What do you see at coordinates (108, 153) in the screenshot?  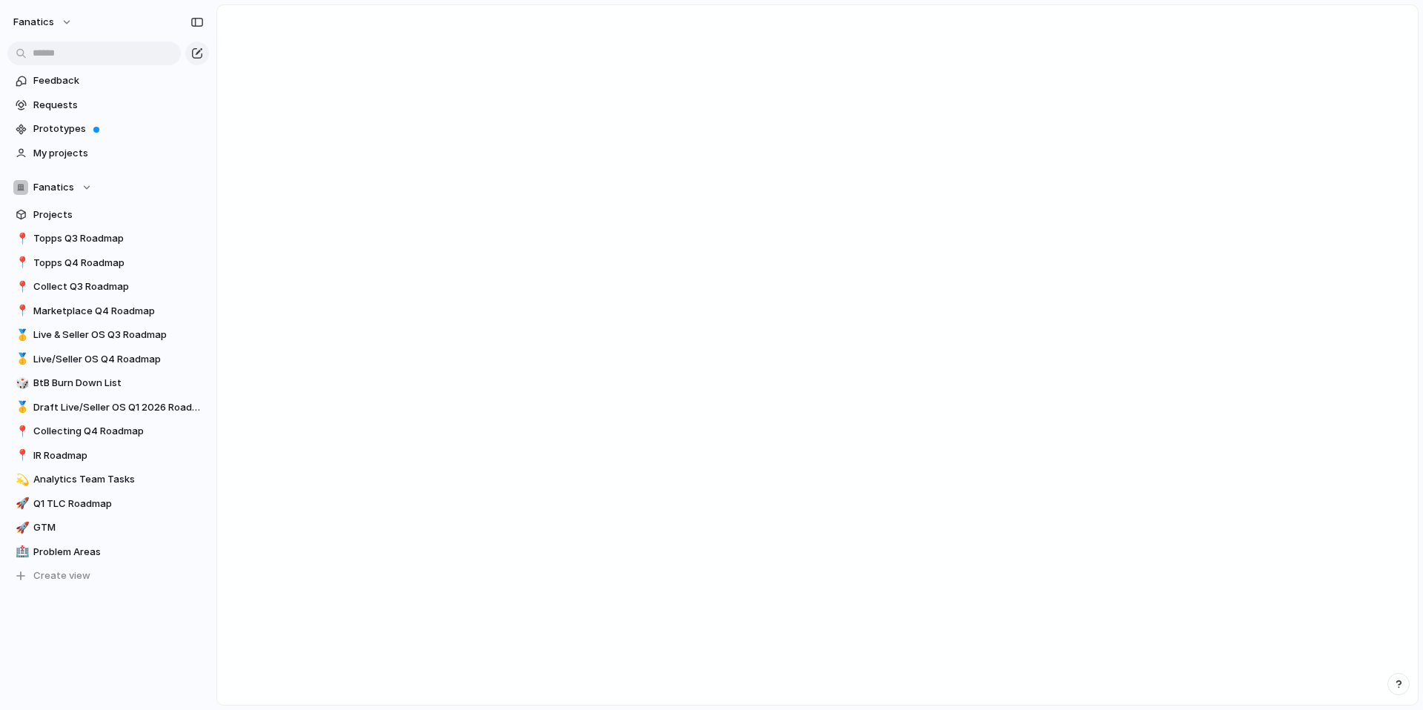 I see `a: My projects` at bounding box center [108, 153].